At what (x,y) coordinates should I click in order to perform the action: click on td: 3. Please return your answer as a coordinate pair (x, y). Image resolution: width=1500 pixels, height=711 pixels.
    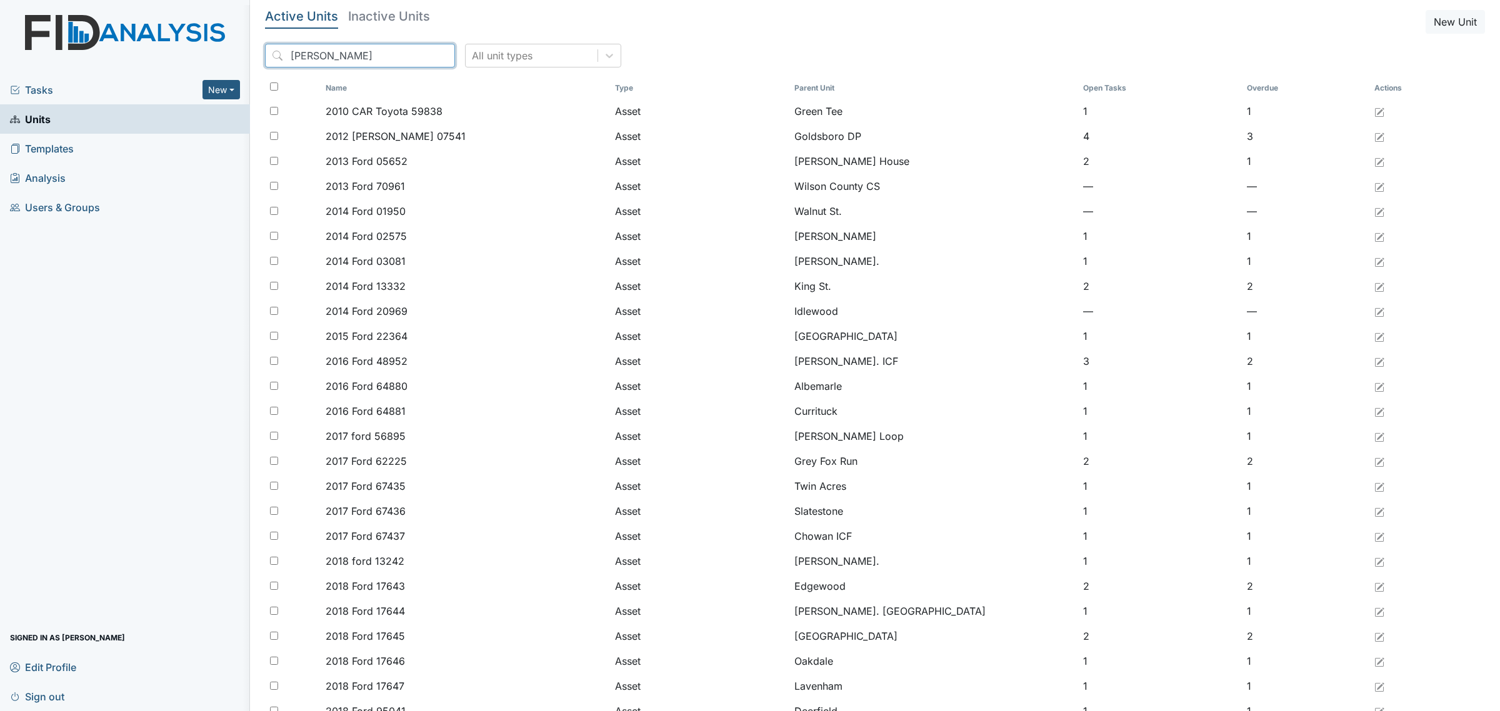
    Looking at the image, I should click on (1306, 136).